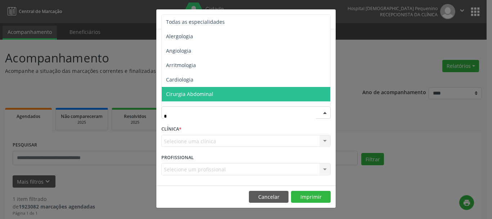  Describe the element at coordinates (172, 129) in the screenshot. I see `label: CLÍNICA` at that location.